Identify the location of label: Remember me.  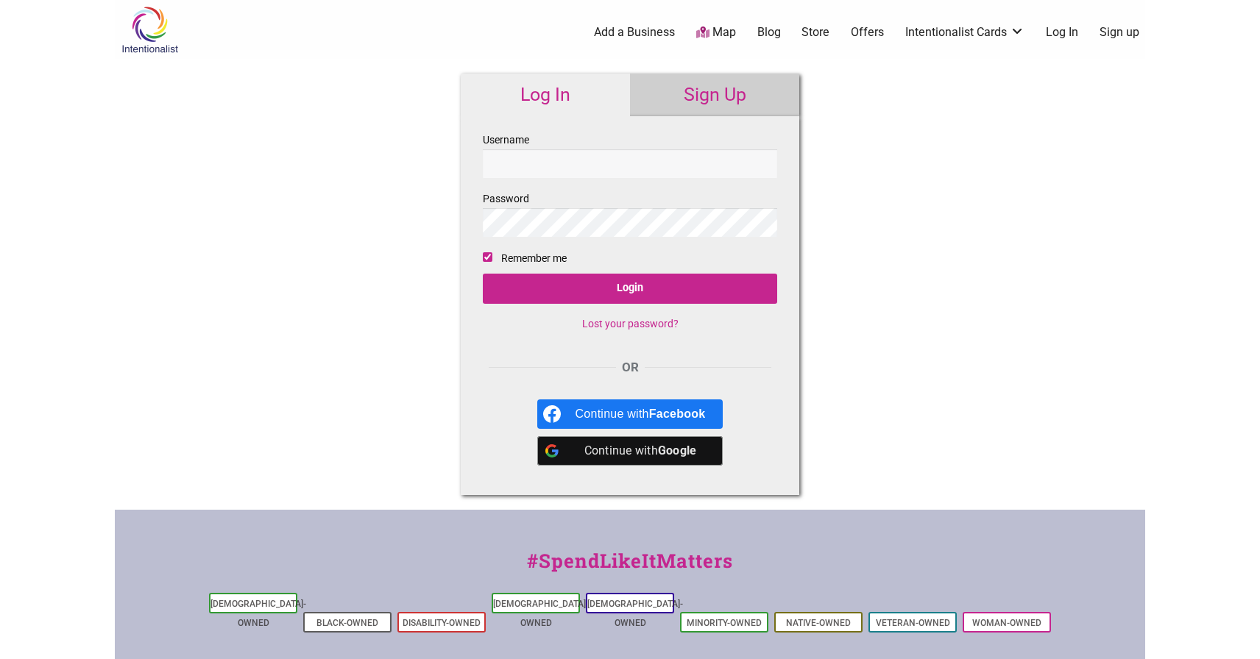
(534, 258).